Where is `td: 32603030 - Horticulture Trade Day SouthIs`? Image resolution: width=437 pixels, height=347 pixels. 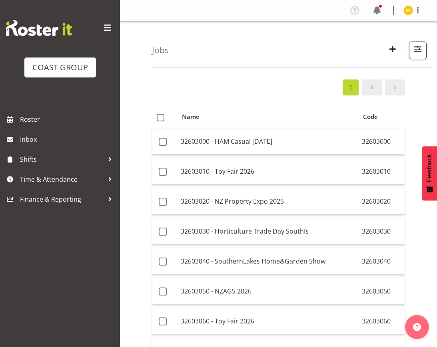 td: 32603030 - Horticulture Trade Day SouthIs is located at coordinates (268, 232).